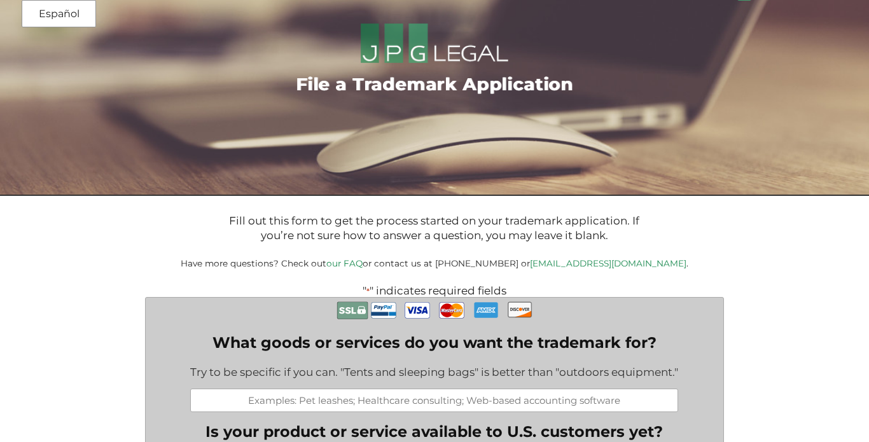 This screenshot has height=442, width=869. I want to click on img: MasterCard, so click(452, 311).